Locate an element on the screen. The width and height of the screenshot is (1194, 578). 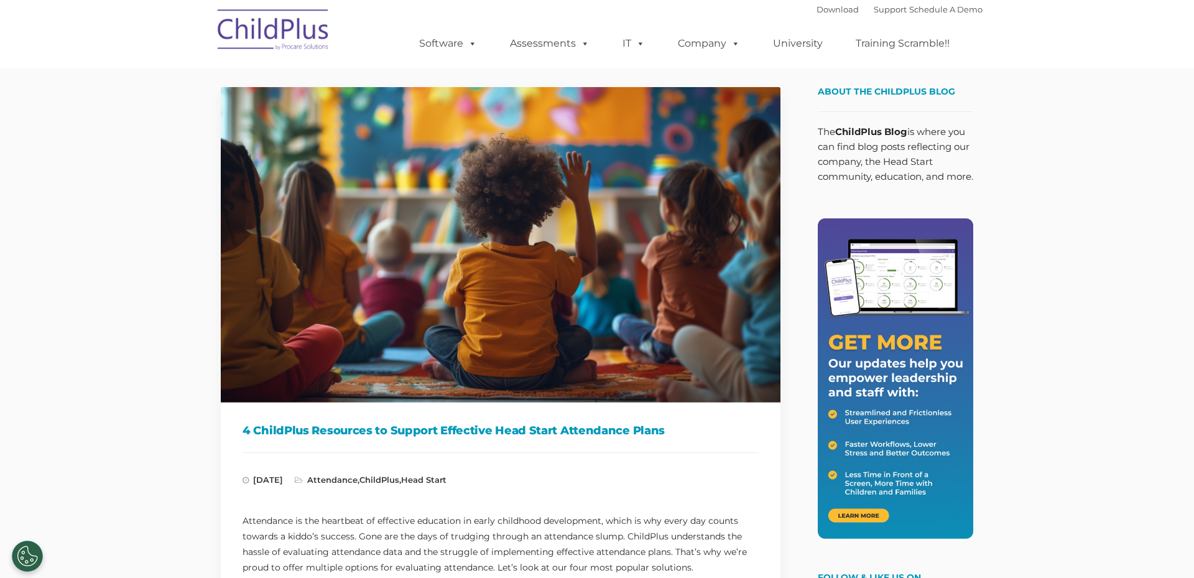
a: Support is located at coordinates (890, 9).